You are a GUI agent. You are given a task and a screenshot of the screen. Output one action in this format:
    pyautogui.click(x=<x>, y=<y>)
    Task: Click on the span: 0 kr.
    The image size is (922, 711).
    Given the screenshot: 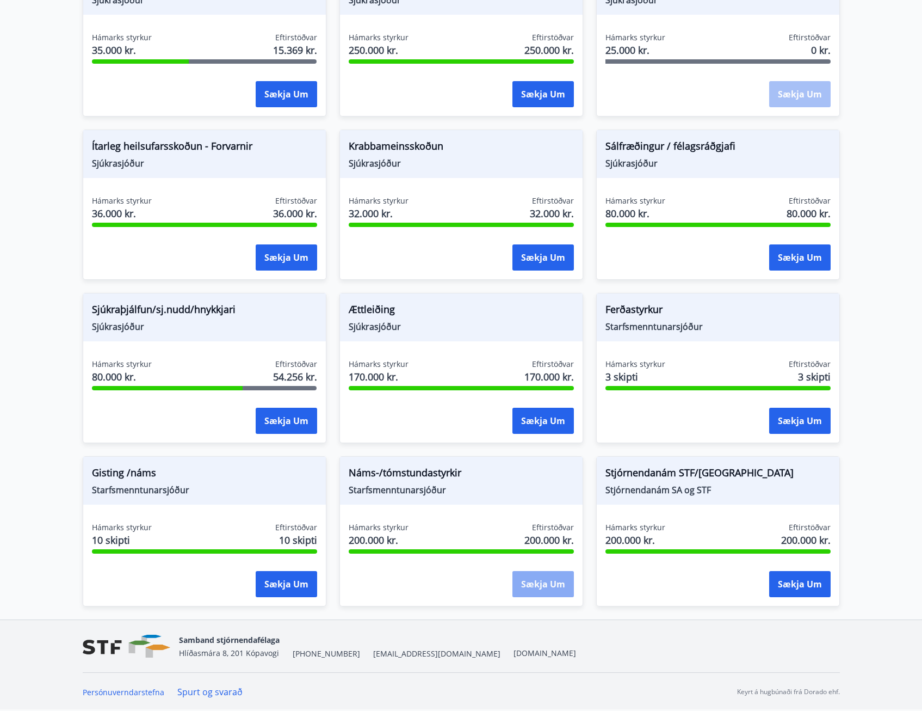 What is the action you would take?
    pyautogui.click(x=821, y=50)
    